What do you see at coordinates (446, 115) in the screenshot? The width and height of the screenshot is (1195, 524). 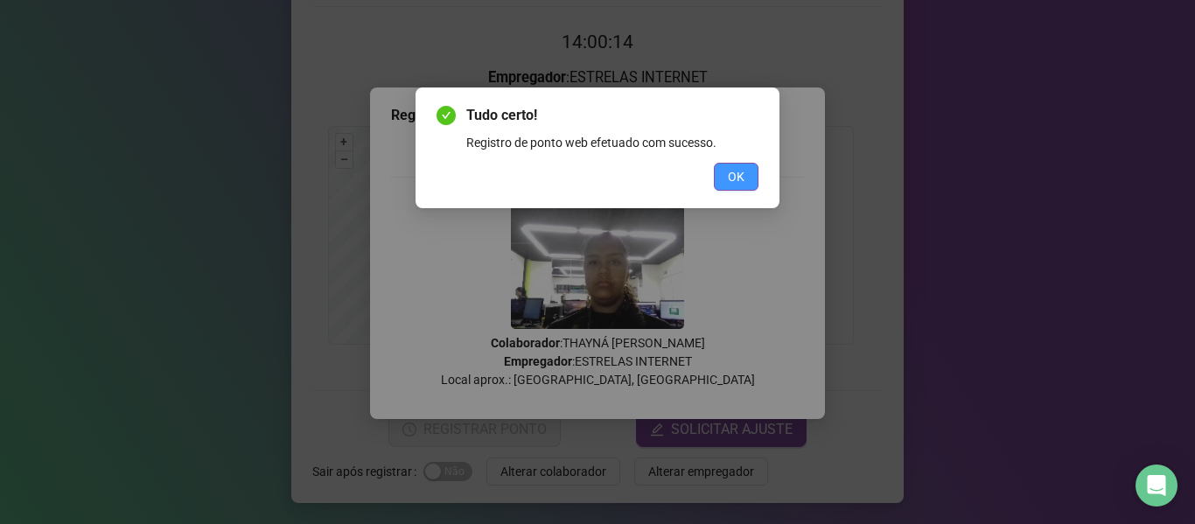 I see `span: check-circle` at bounding box center [446, 115].